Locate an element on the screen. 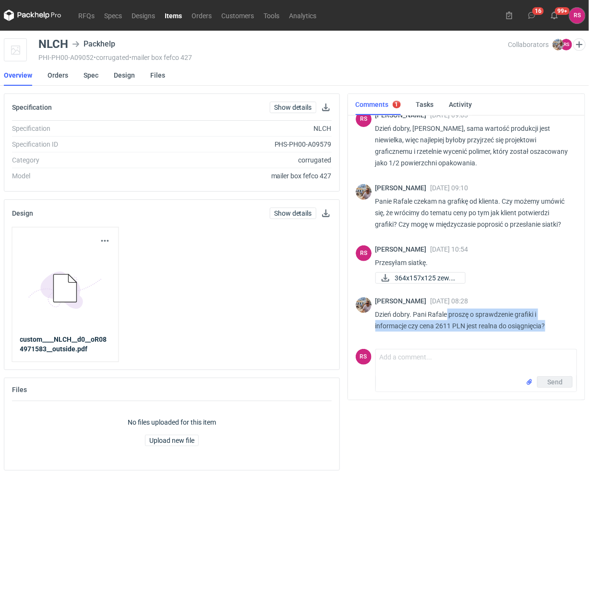 This screenshot has height=590, width=589. span: • mailer box fefco 427 is located at coordinates (160, 58).